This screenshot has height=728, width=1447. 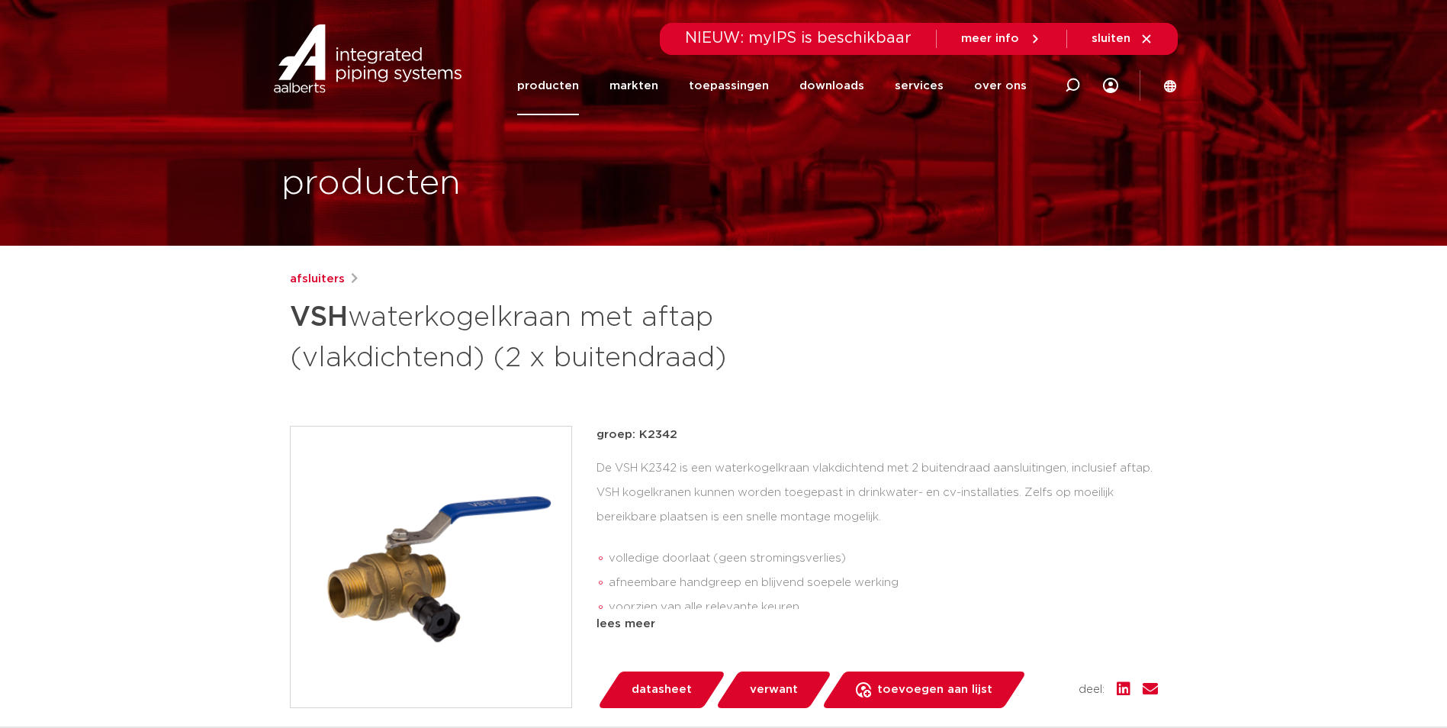 I want to click on span: toevoegen aan lijst, so click(x=934, y=690).